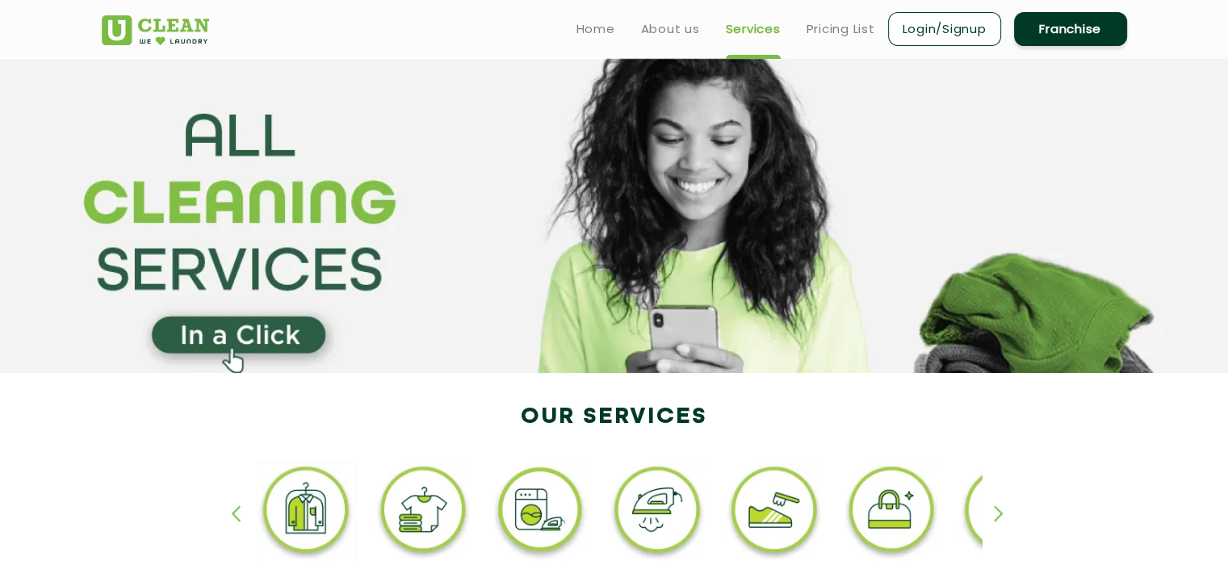 Image resolution: width=1228 pixels, height=561 pixels. Describe the element at coordinates (1070, 29) in the screenshot. I see `a: Franchise` at that location.